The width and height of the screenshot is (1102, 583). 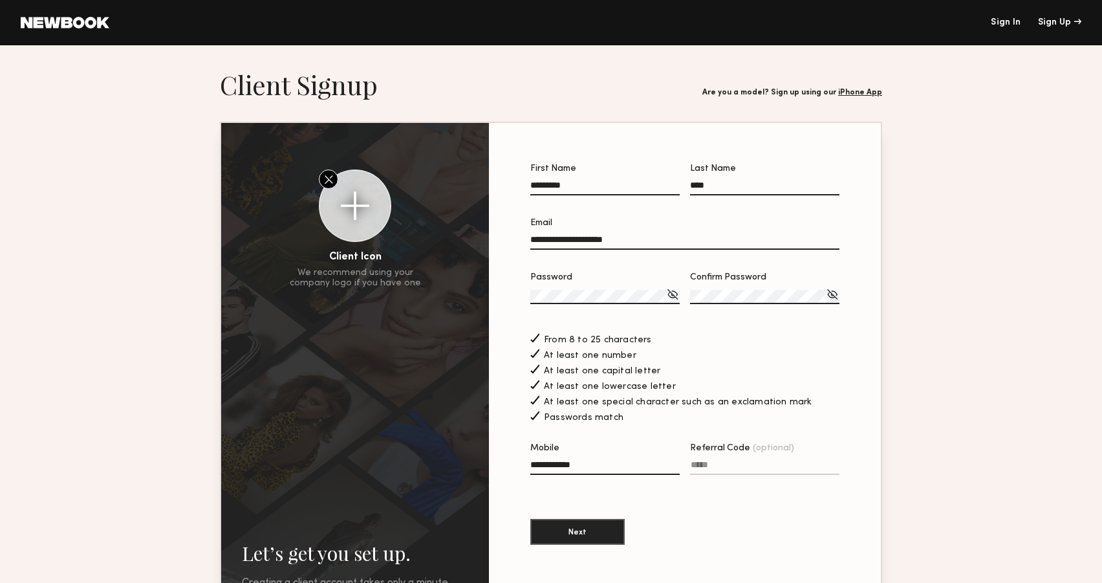 What do you see at coordinates (299, 85) in the screenshot?
I see `h1: Client Signup` at bounding box center [299, 85].